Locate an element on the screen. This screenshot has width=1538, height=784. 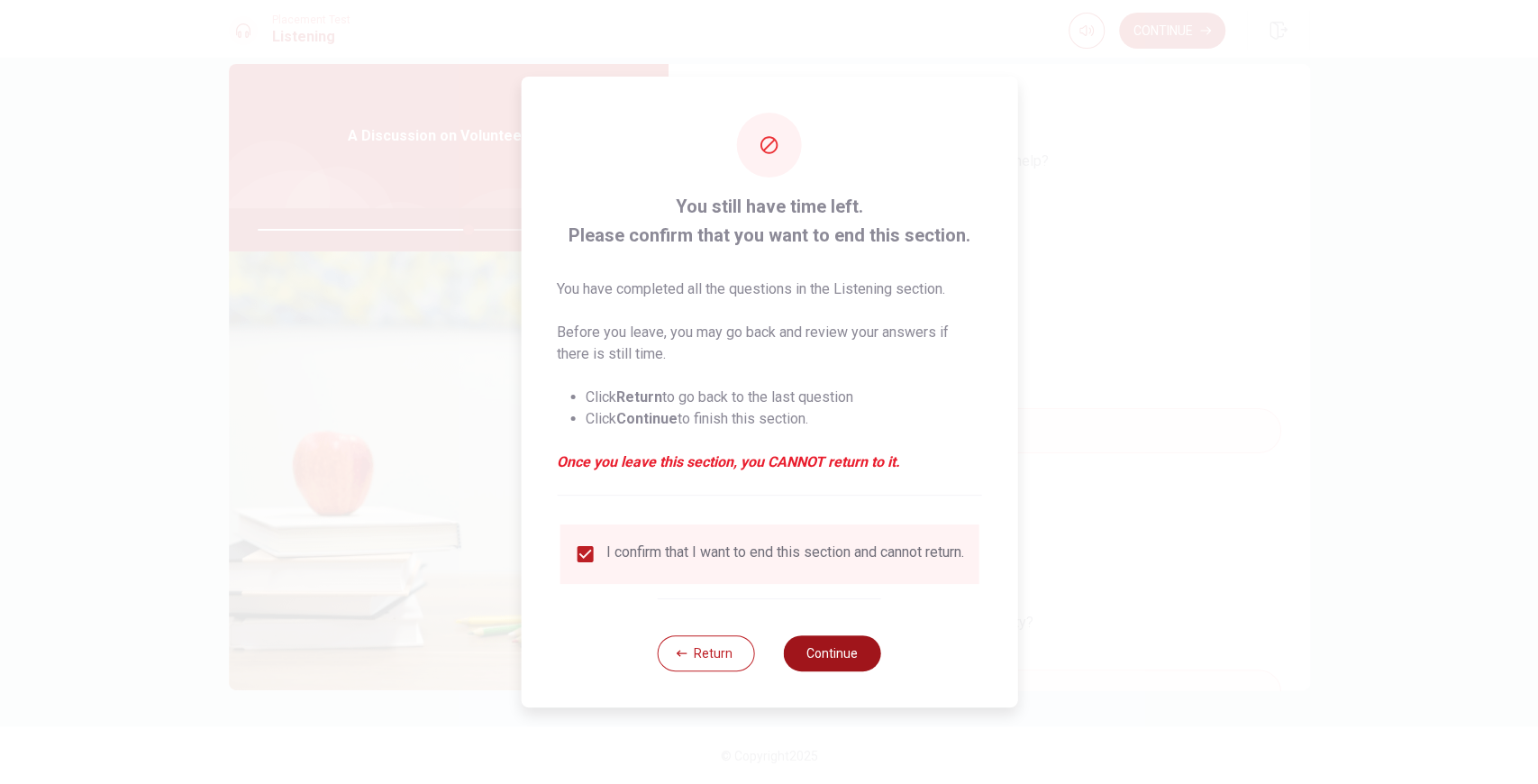
strong: Return is located at coordinates (639, 396).